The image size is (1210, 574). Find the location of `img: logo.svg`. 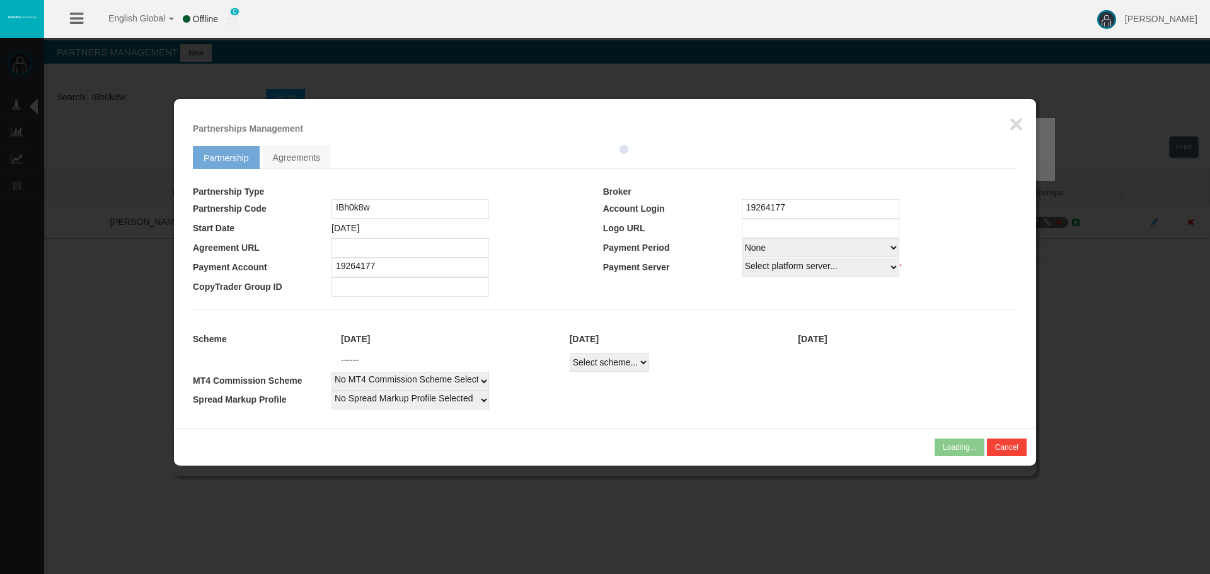

img: logo.svg is located at coordinates (22, 17).